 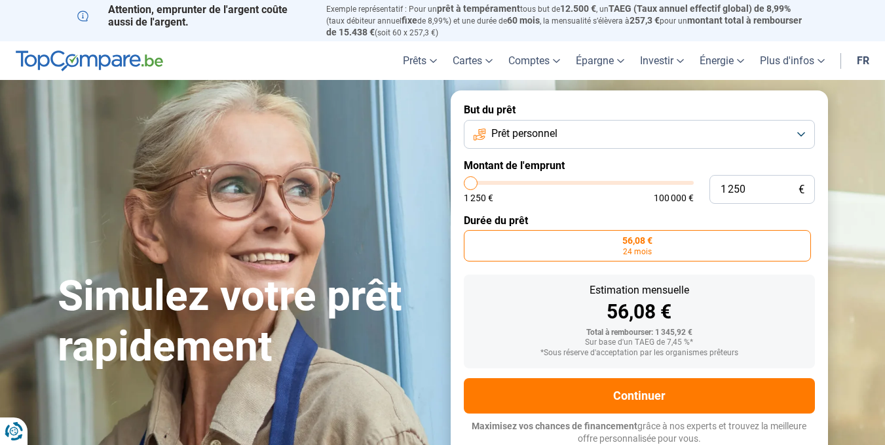 What do you see at coordinates (409, 20) in the screenshot?
I see `span: fixe` at bounding box center [409, 20].